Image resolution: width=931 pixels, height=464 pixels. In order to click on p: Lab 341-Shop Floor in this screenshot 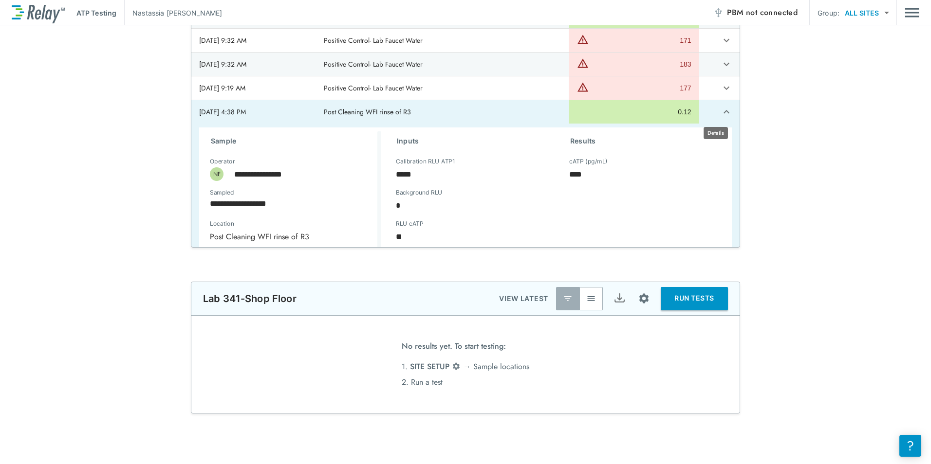, I will do `click(250, 299)`.